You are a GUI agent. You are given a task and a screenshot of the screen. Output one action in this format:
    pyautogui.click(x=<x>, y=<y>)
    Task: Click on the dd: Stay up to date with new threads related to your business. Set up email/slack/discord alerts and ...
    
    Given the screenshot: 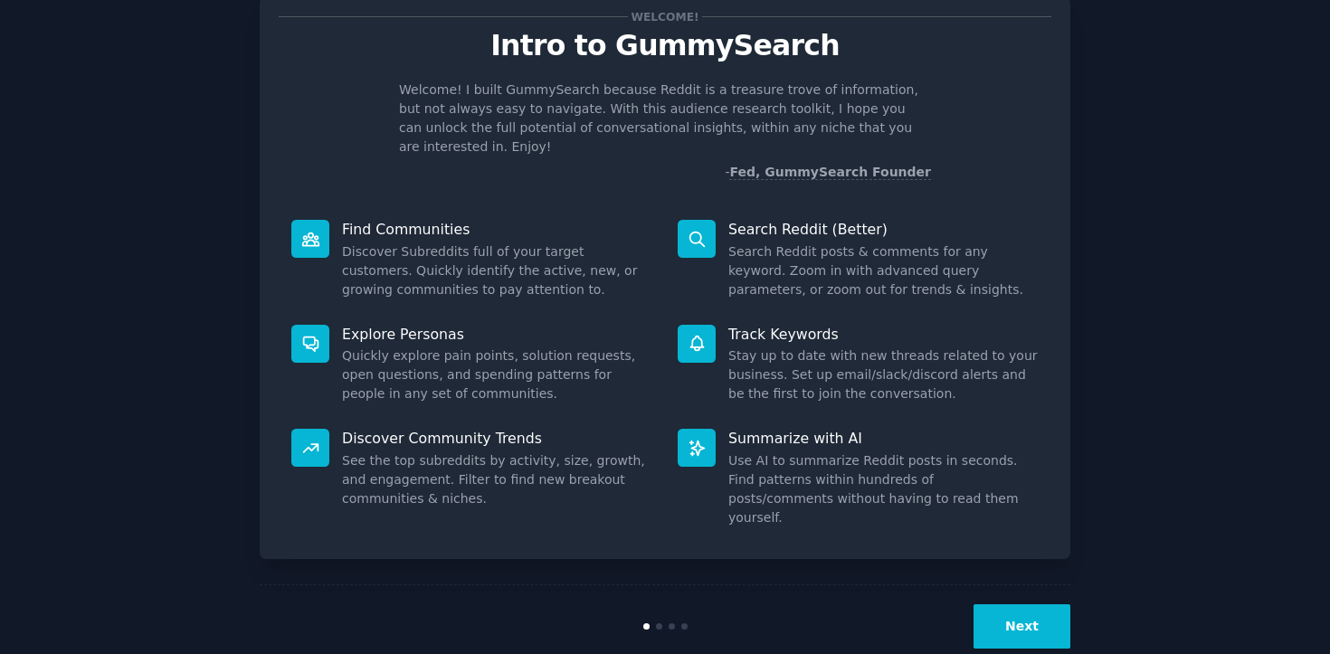 What is the action you would take?
    pyautogui.click(x=883, y=375)
    